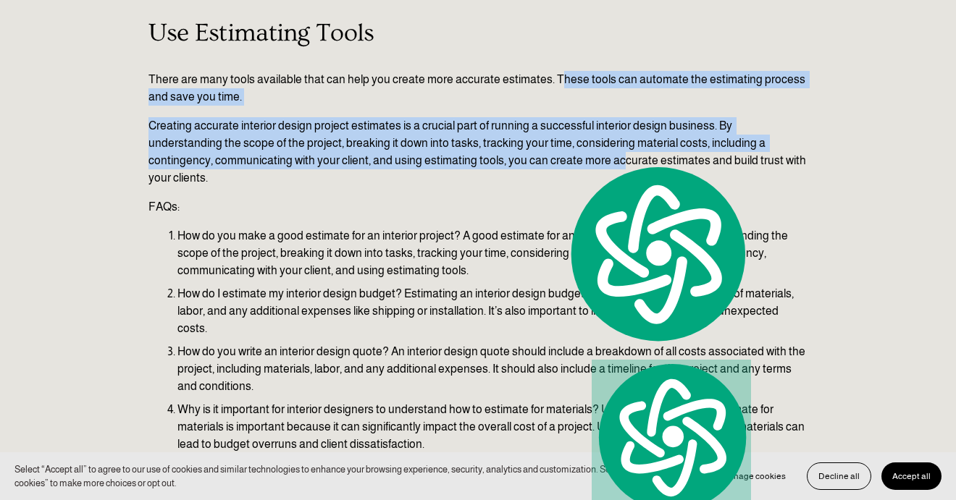 The image size is (956, 500). I want to click on p: How do you make a good estimate for an interior project? A good estimate for an interior project ..., so click(492, 253).